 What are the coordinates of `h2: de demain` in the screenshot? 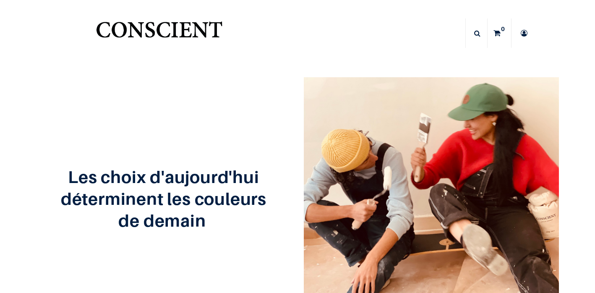 It's located at (164, 220).